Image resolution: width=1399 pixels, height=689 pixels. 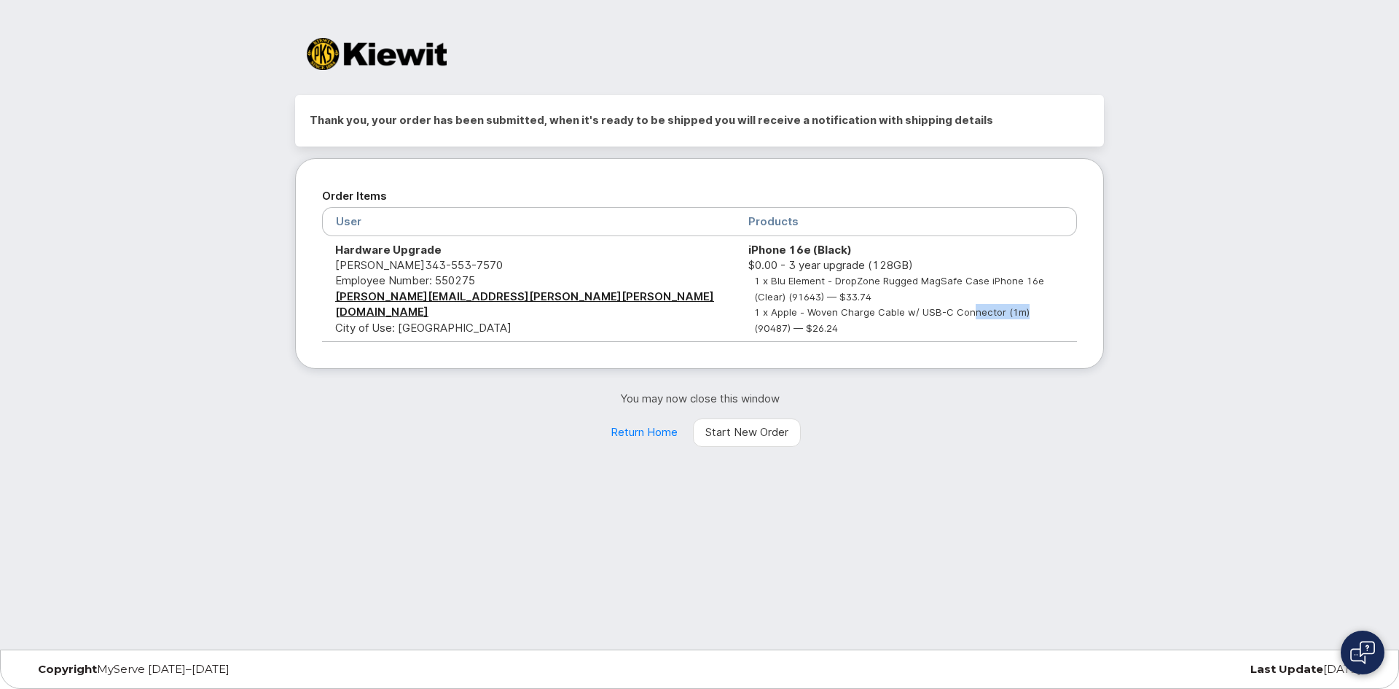 I want to click on h2: Order Items, so click(x=699, y=196).